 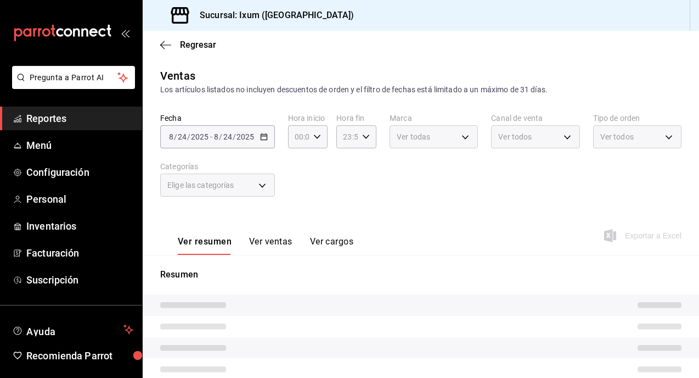 What do you see at coordinates (71, 85) in the screenshot?
I see `a: Pregunta a Parrot AI` at bounding box center [71, 85].